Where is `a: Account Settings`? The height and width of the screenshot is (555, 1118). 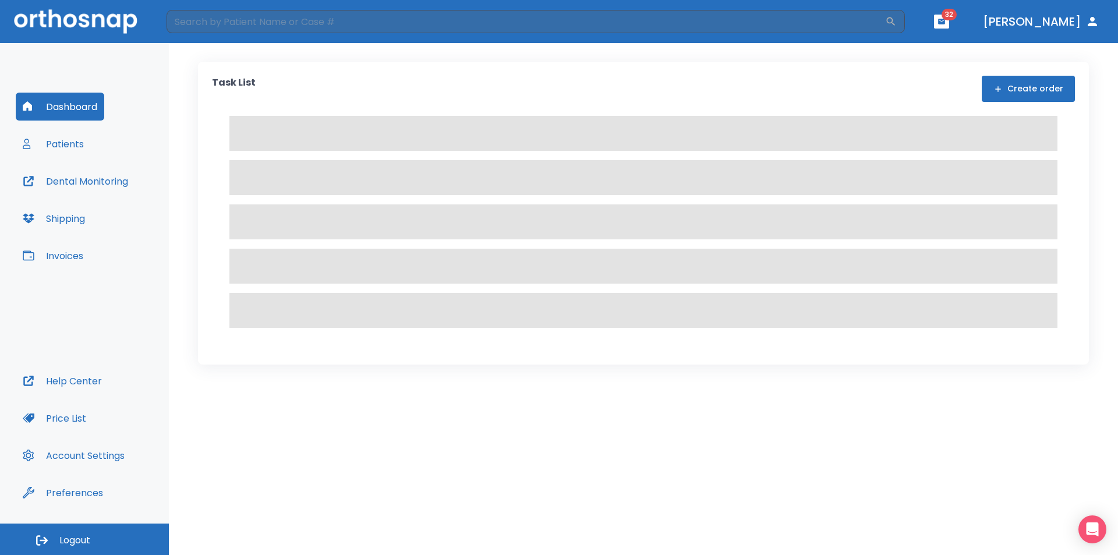 a: Account Settings is located at coordinates (73, 455).